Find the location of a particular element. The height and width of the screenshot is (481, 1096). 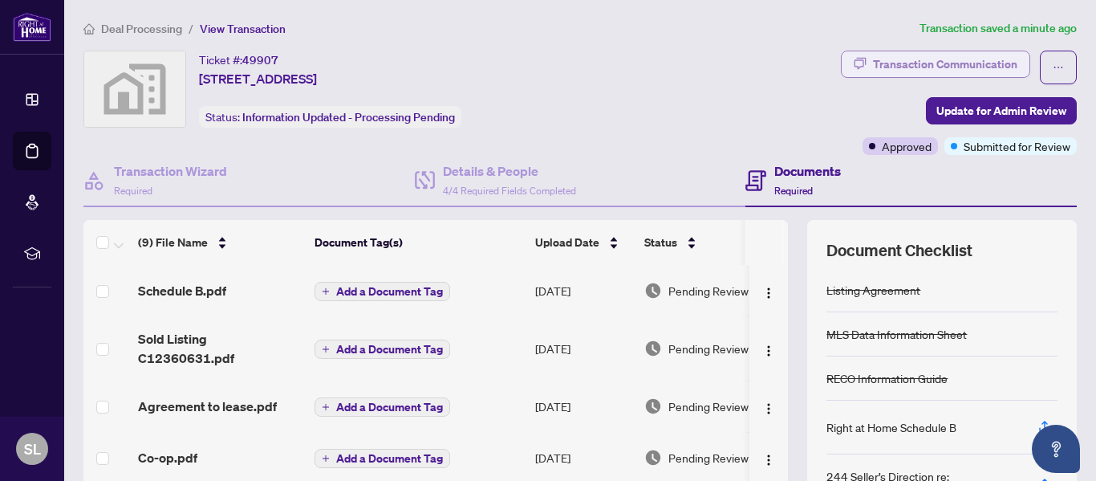

div: Right at Home Schedule B is located at coordinates (892, 427).